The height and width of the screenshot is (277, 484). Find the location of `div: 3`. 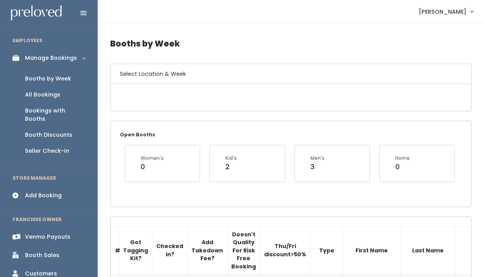

div: 3 is located at coordinates (317, 167).